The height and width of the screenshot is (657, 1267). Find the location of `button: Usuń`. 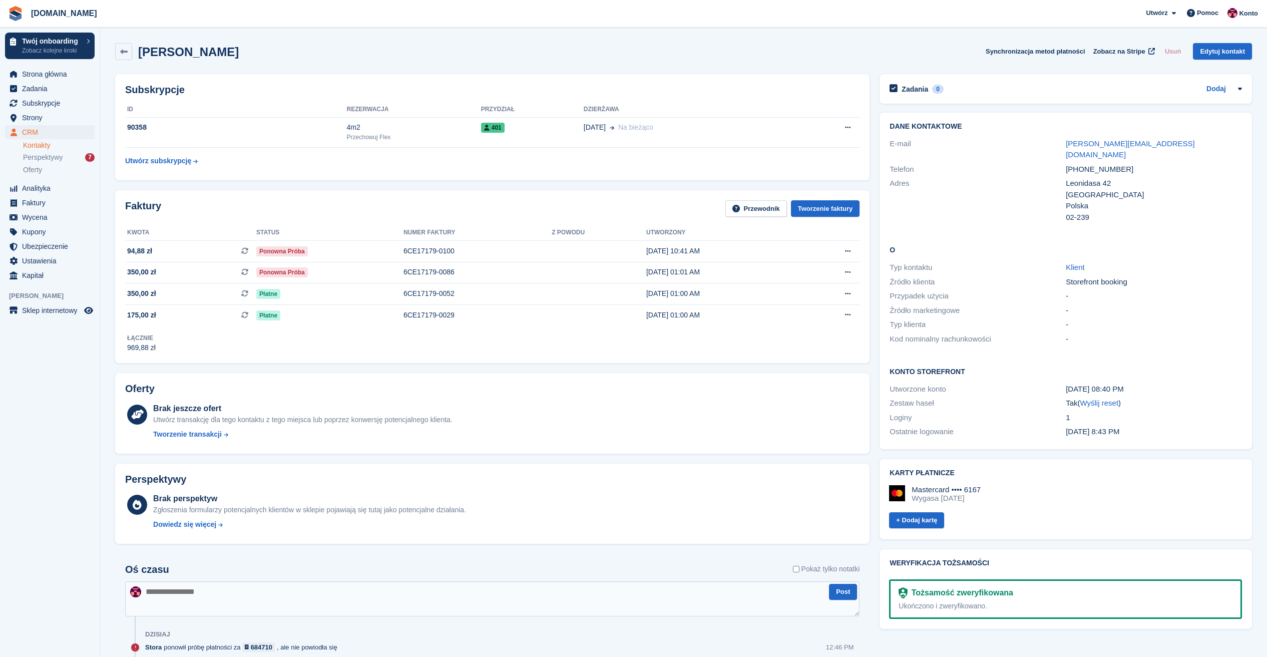

button: Usuń is located at coordinates (1173, 51).